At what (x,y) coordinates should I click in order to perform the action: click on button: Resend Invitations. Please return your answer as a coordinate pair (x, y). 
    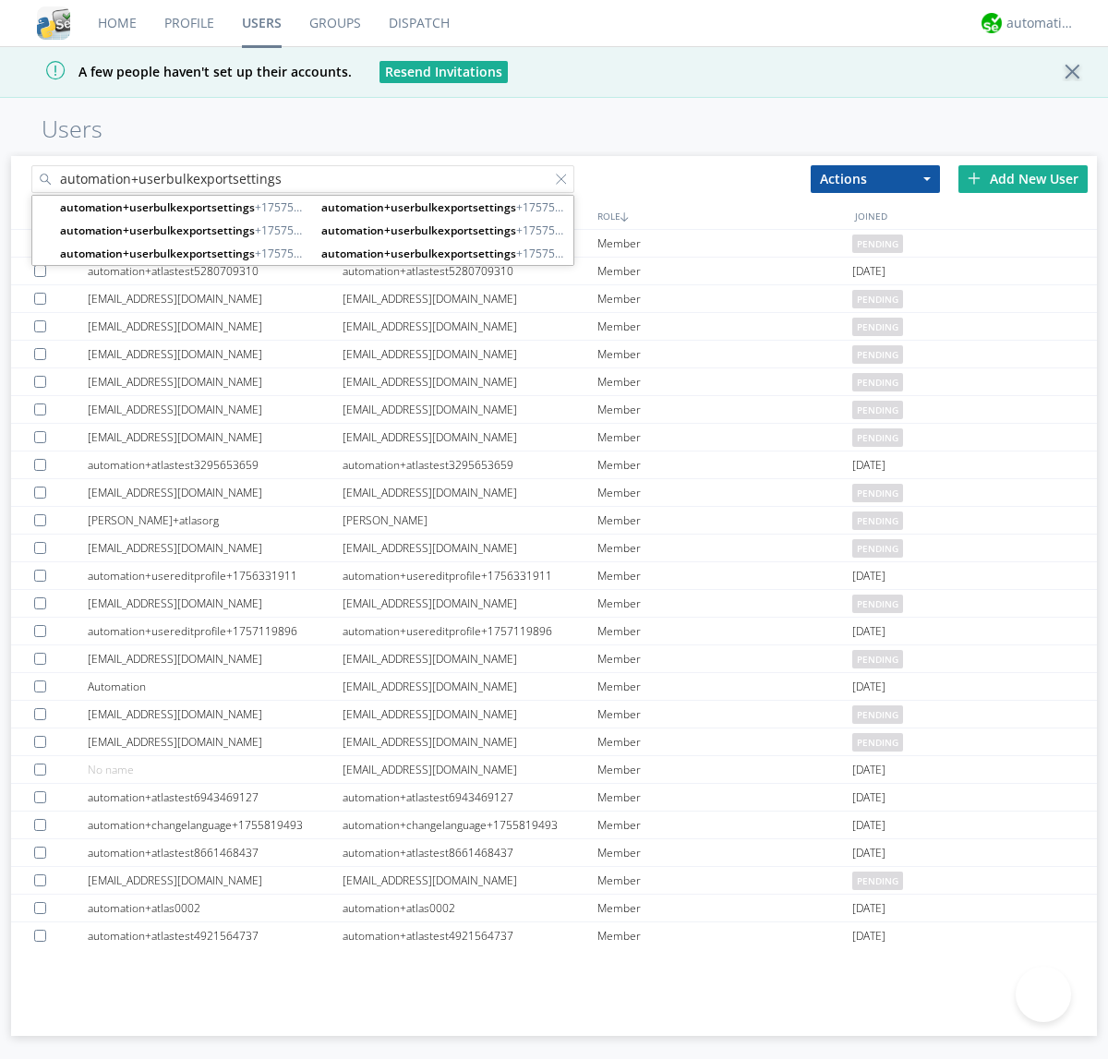
    Looking at the image, I should click on (443, 72).